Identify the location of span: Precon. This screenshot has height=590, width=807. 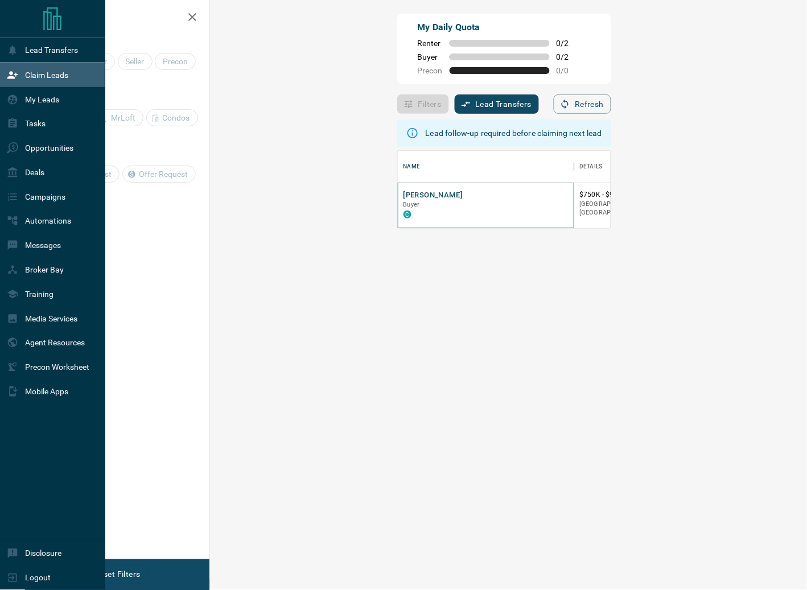
(430, 71).